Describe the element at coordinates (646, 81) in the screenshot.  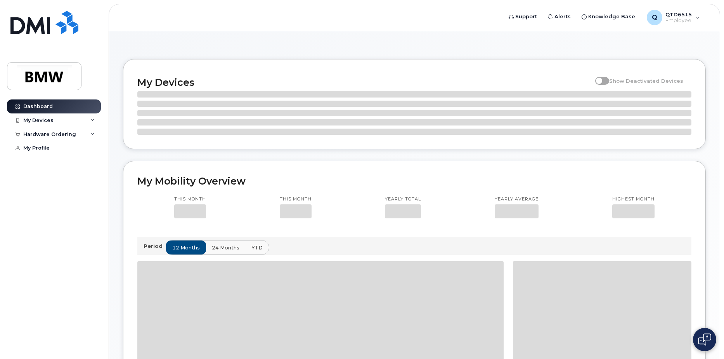
I see `span: Show Deactivated Devices` at that location.